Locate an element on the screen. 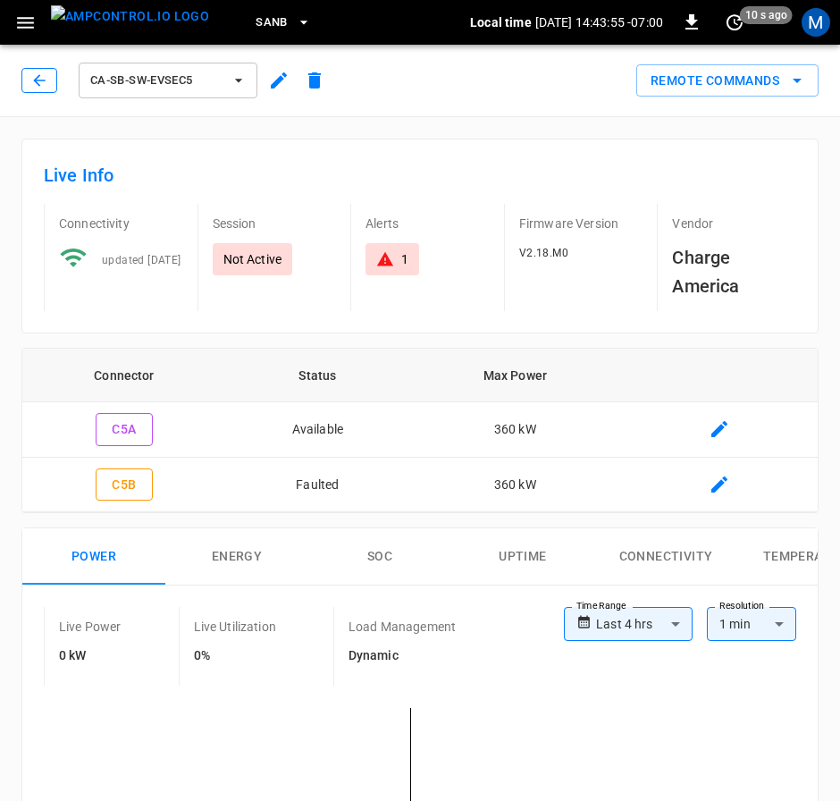 The image size is (840, 801). h6: 0% is located at coordinates (235, 656).